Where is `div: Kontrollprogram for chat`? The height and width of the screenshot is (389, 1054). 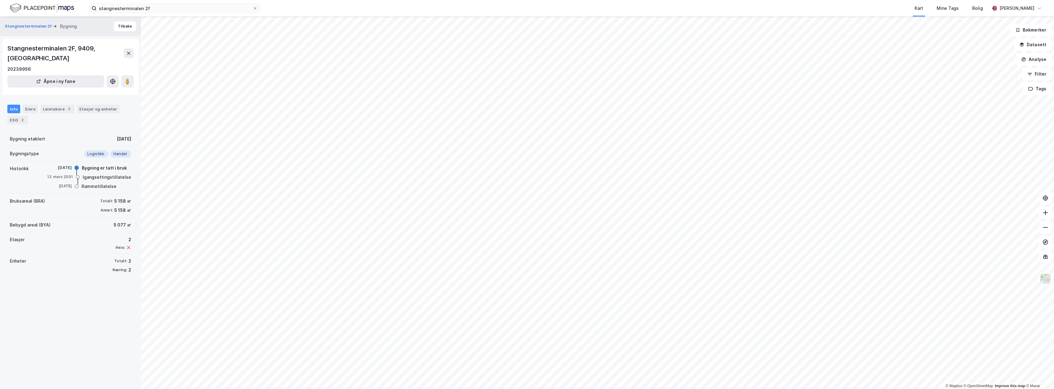 div: Kontrollprogram for chat is located at coordinates (1039, 375).